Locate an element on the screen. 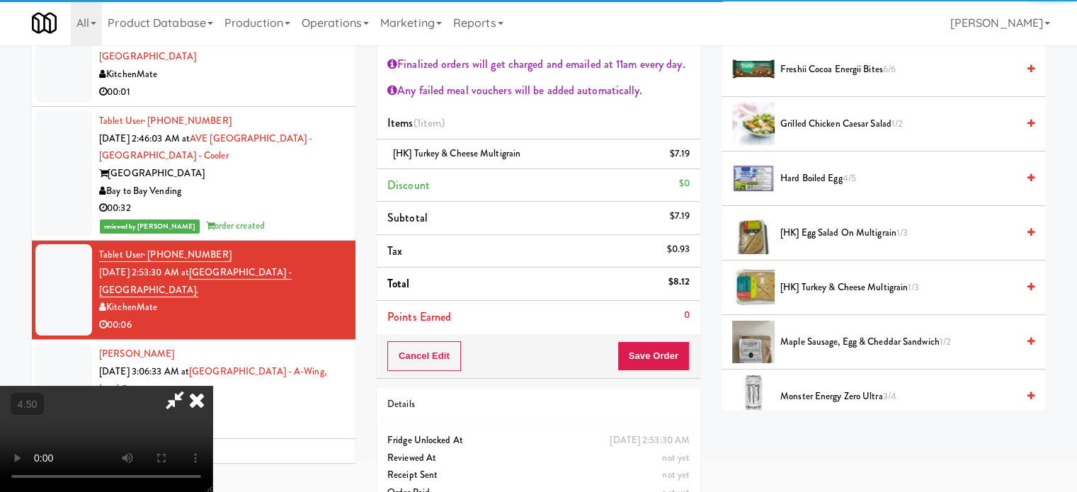 The image size is (1077, 492). div: Hard Boiled Egg4/5 is located at coordinates (905, 178).